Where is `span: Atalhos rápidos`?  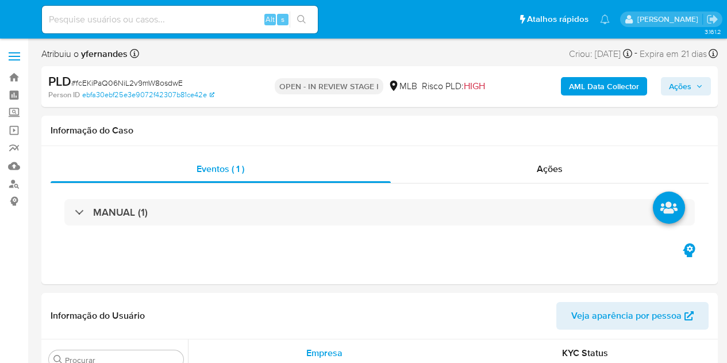
span: Atalhos rápidos is located at coordinates (557, 19).